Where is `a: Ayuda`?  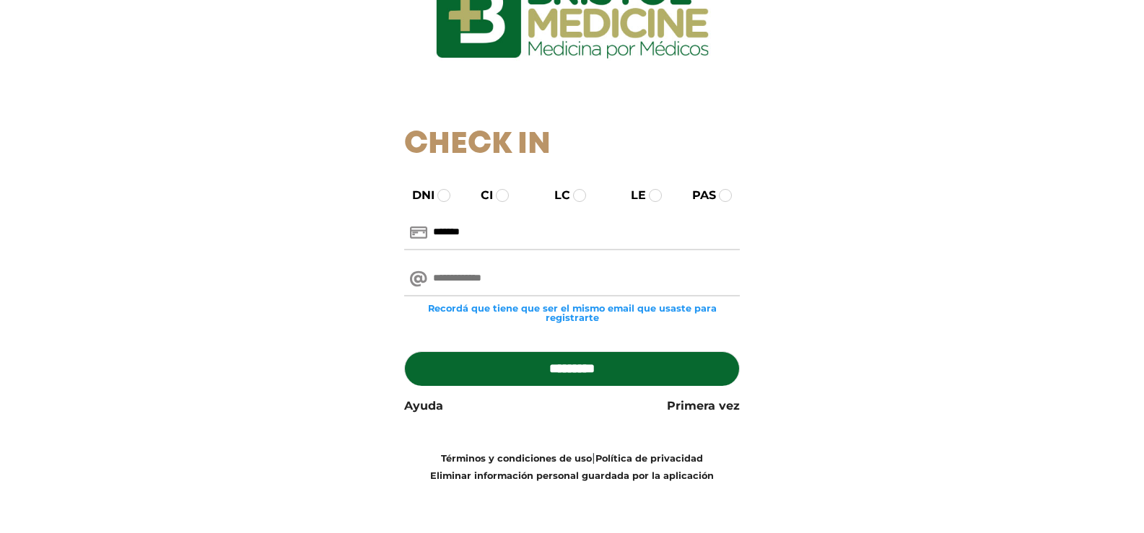 a: Ayuda is located at coordinates (424, 406).